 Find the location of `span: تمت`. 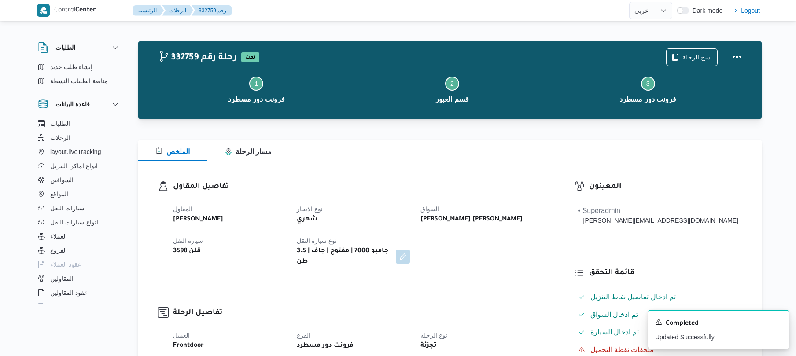

span: تمت is located at coordinates (250, 57).